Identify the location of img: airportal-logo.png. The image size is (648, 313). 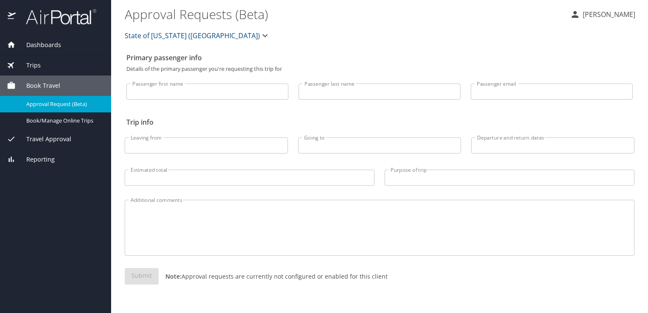
(56, 17).